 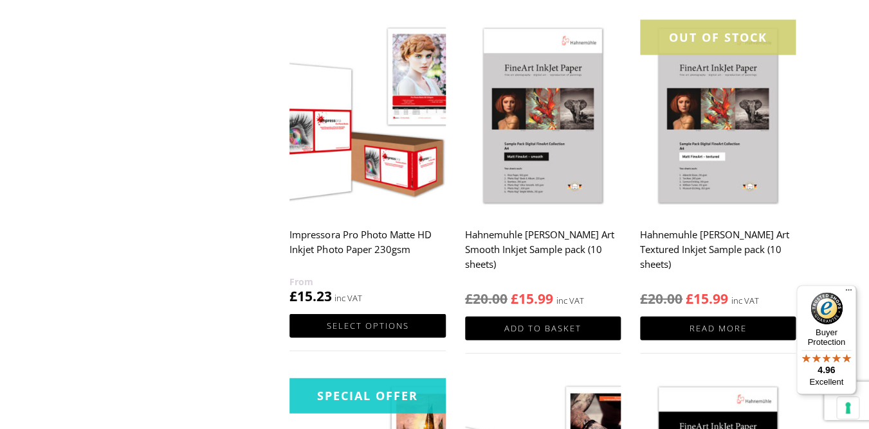 What do you see at coordinates (367, 249) in the screenshot?
I see `h2: Impressora Pro Photo Matte HD Inkjet Photo Paper 230gsm` at bounding box center [367, 249].